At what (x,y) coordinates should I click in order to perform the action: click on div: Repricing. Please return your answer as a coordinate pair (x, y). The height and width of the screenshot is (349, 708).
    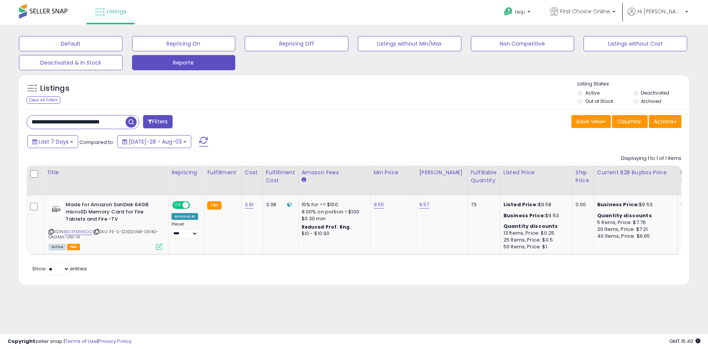
    Looking at the image, I should click on (186, 172).